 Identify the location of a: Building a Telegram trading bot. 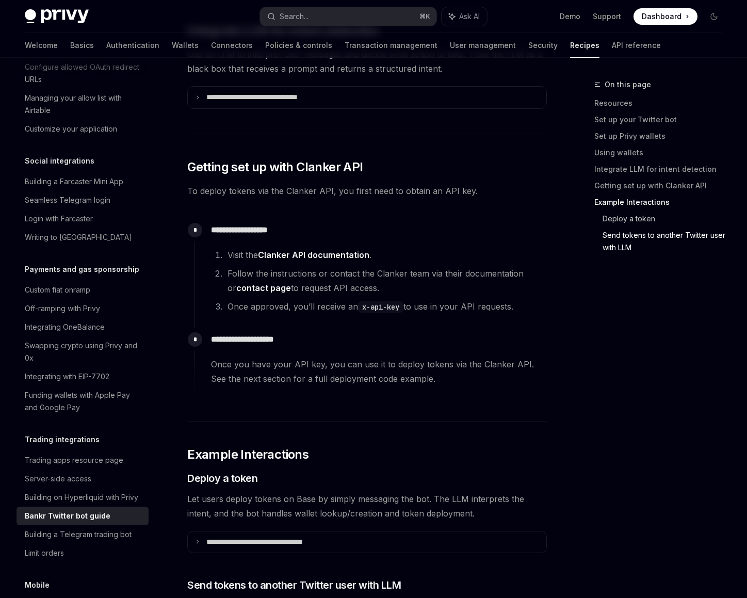
(83, 535).